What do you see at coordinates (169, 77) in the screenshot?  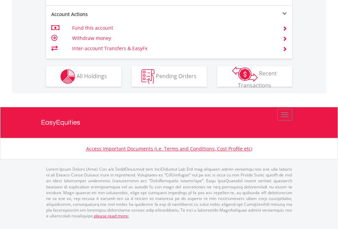 I see `button: Pending Orders` at bounding box center [169, 77].